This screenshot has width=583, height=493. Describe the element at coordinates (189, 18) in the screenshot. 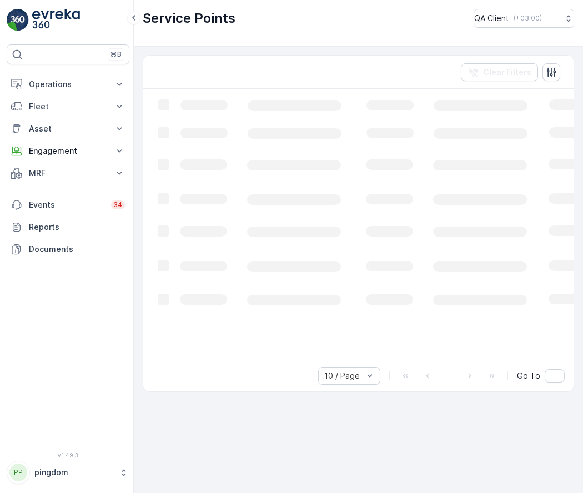

I see `p: Service Points` at that location.